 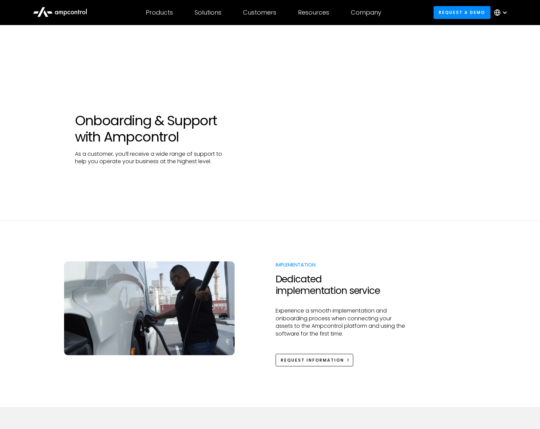 I want to click on div: Request Information, so click(x=312, y=361).